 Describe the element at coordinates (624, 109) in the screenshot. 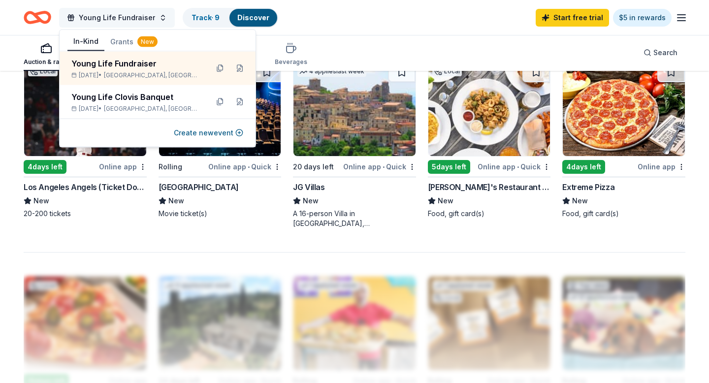

I see `img: Image for Extreme Pizza` at that location.